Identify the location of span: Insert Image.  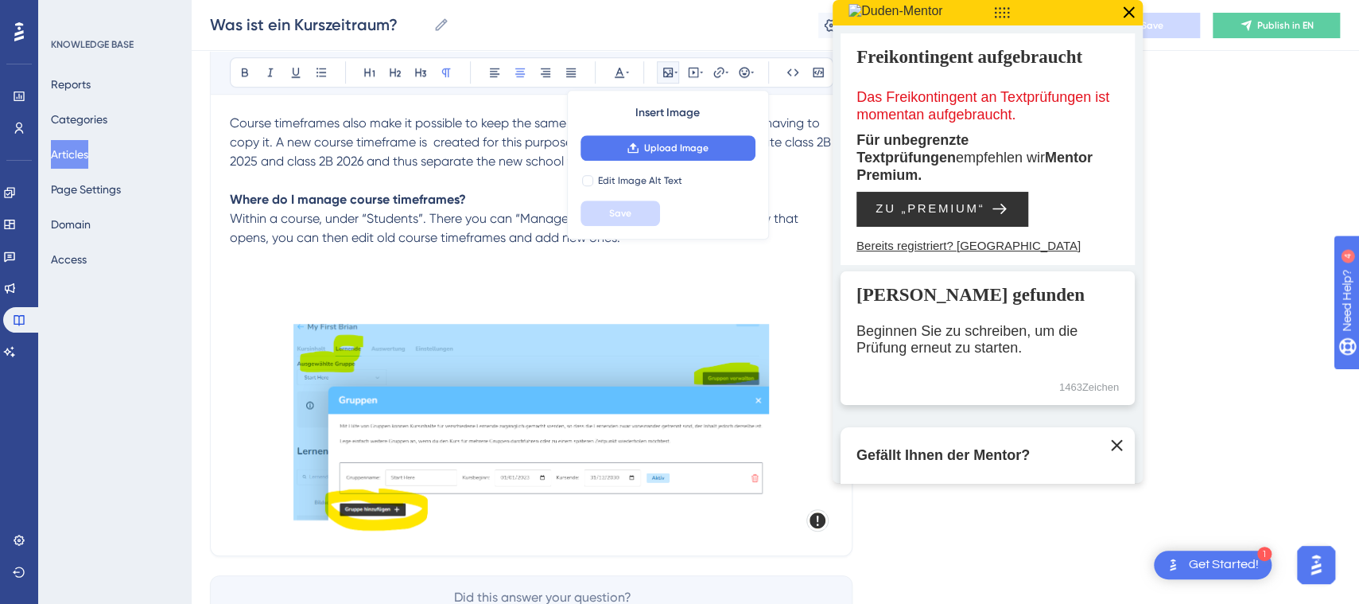
(667, 113).